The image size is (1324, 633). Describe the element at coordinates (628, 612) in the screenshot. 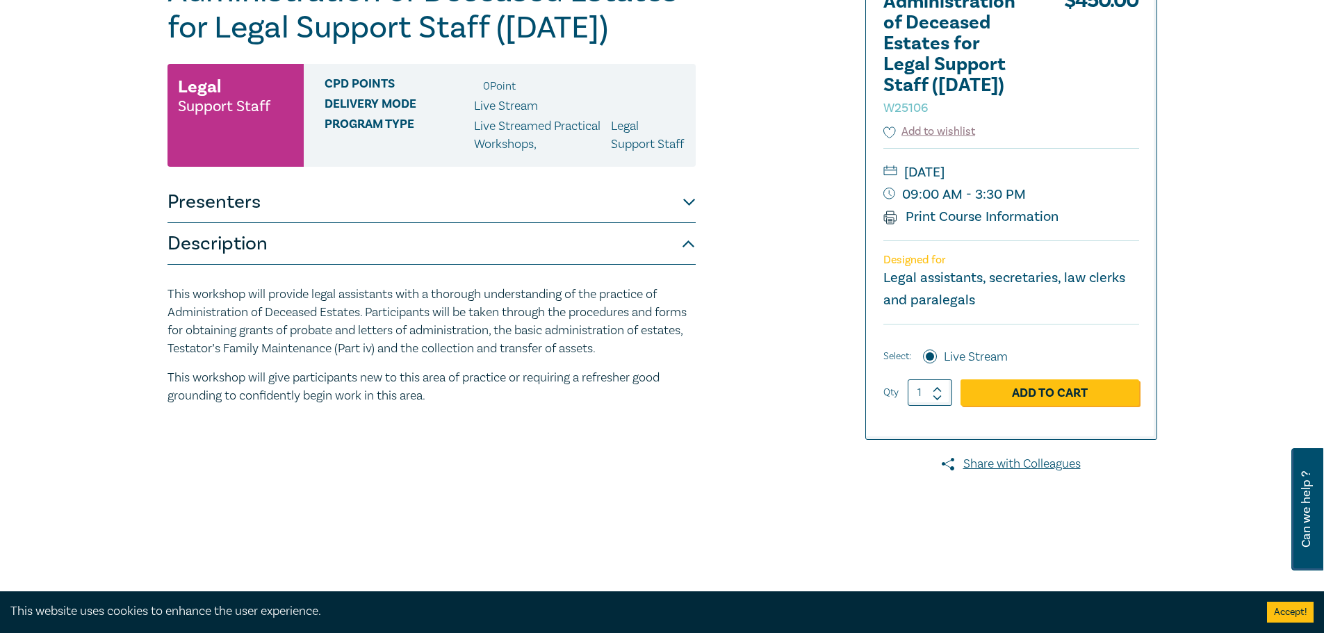

I see `div: This website uses cookies to enhance the user experience.` at that location.